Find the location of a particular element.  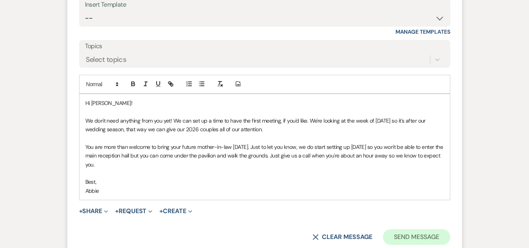

button: Send Message is located at coordinates (416, 237).